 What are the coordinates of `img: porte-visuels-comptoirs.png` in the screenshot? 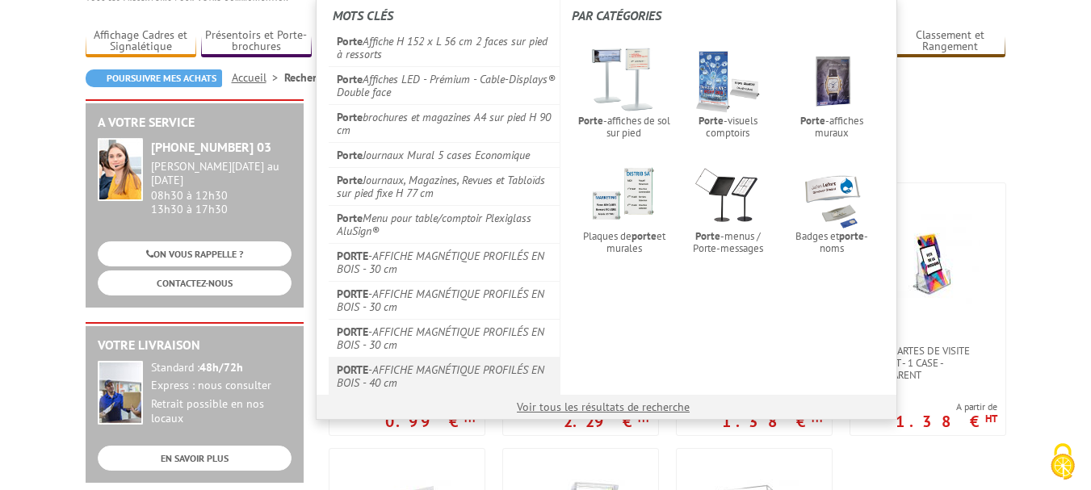 It's located at (728, 81).